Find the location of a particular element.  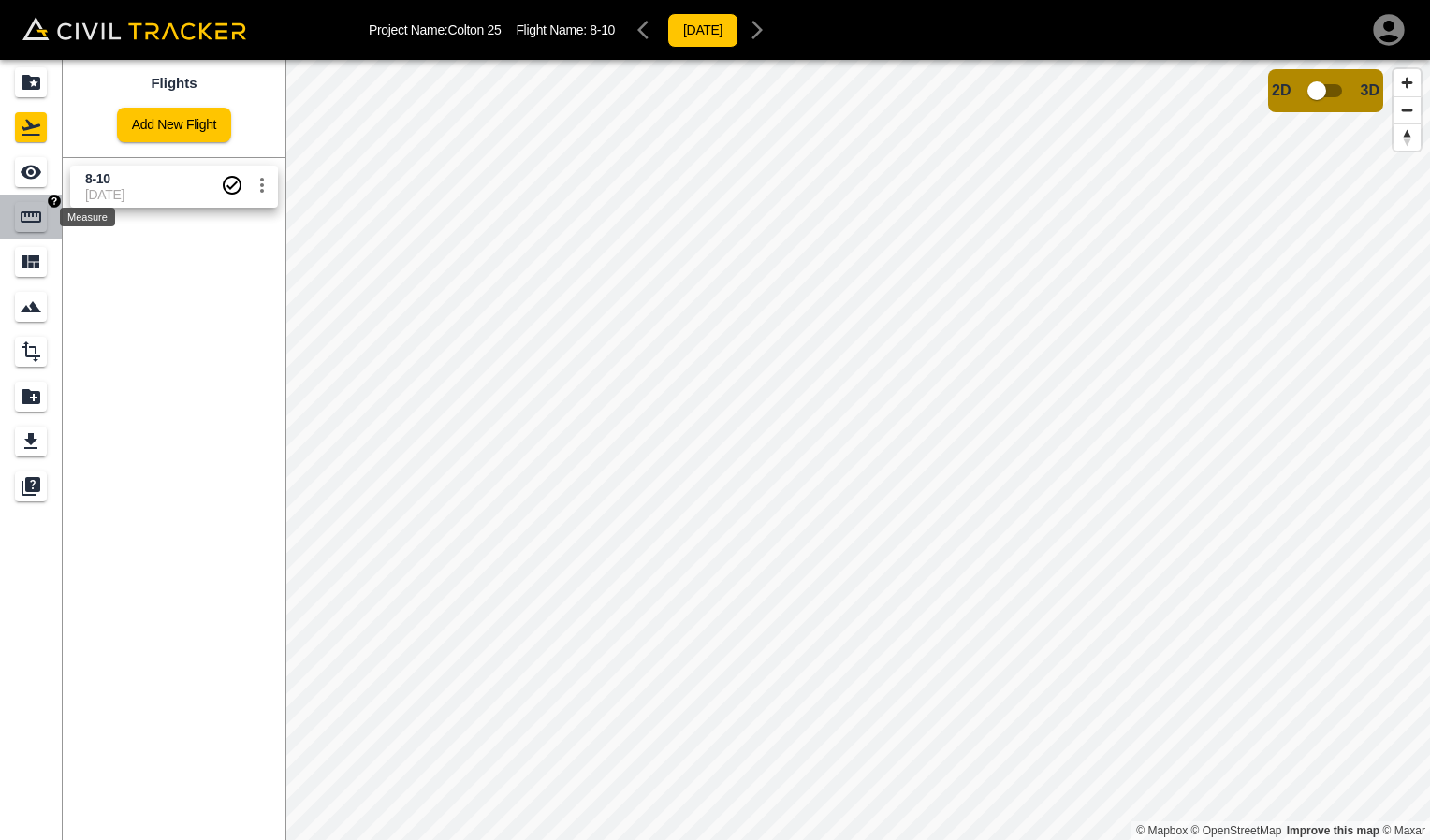

a: OpenStreetMap is located at coordinates (1236, 831).